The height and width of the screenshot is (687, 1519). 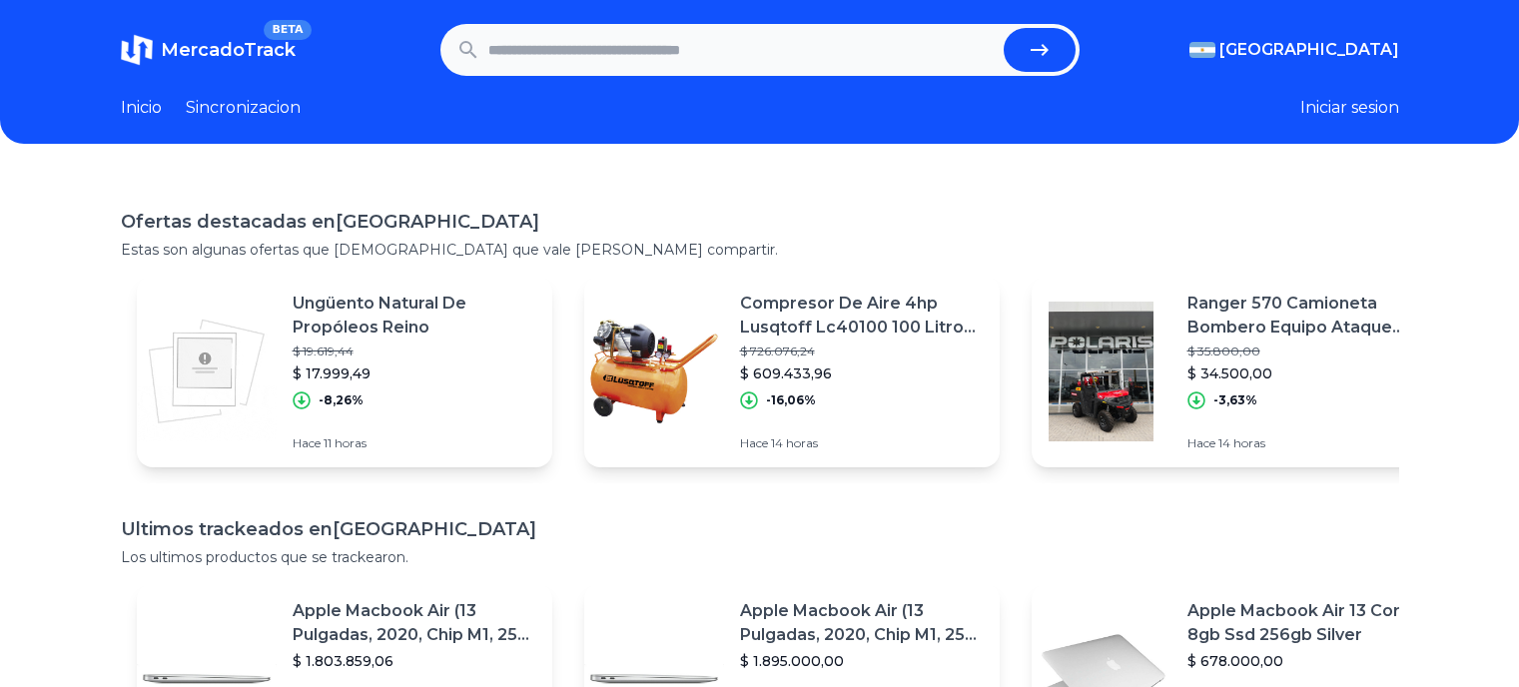 I want to click on p: $ 1.803.859,06, so click(x=414, y=661).